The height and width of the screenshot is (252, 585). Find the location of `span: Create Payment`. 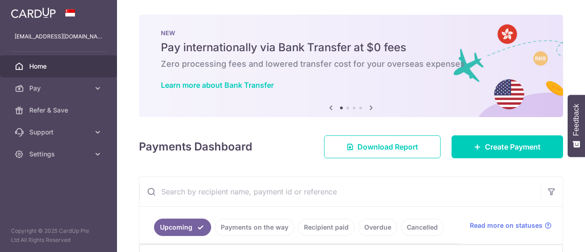

span: Create Payment is located at coordinates (513, 147).